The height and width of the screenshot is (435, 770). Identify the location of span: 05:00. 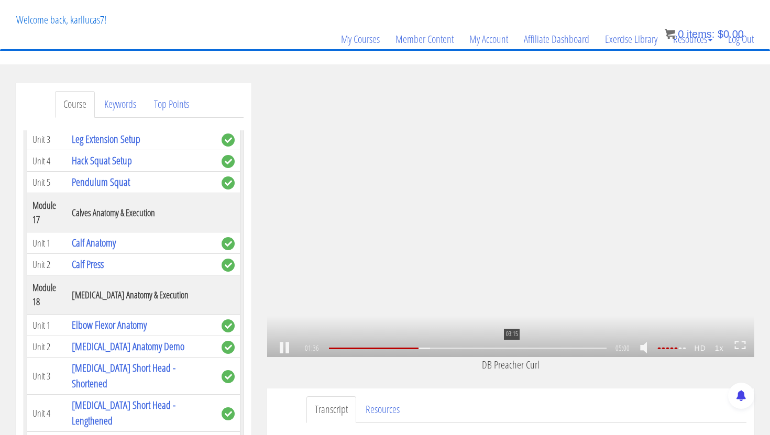
(622, 348).